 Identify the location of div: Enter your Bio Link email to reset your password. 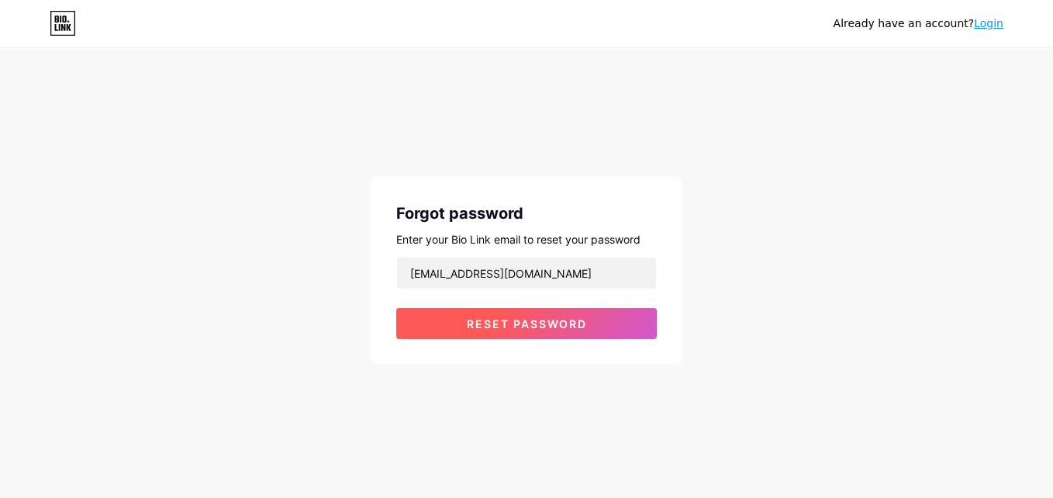
(527, 239).